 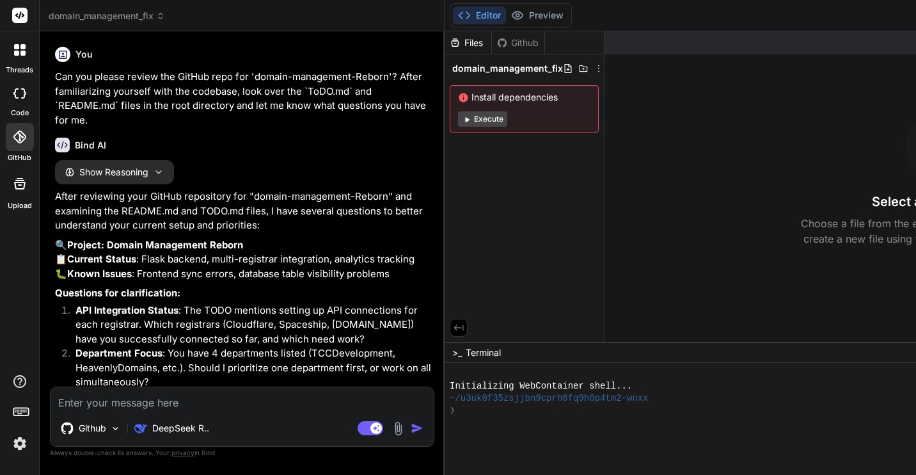 What do you see at coordinates (90, 145) in the screenshot?
I see `h6: Bind AI` at bounding box center [90, 145].